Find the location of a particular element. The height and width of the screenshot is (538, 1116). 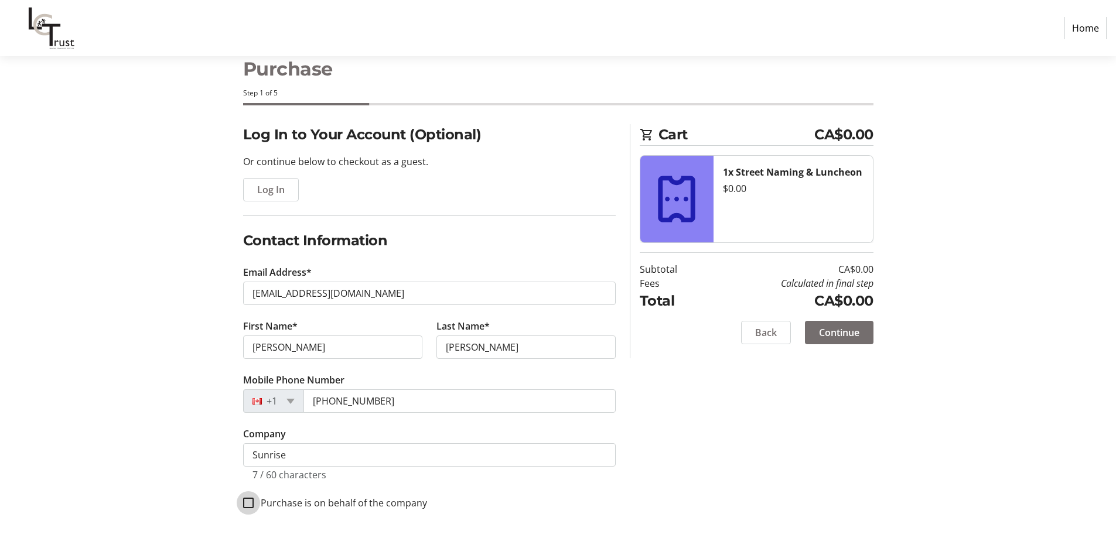

div: $0.00 is located at coordinates (793, 189).